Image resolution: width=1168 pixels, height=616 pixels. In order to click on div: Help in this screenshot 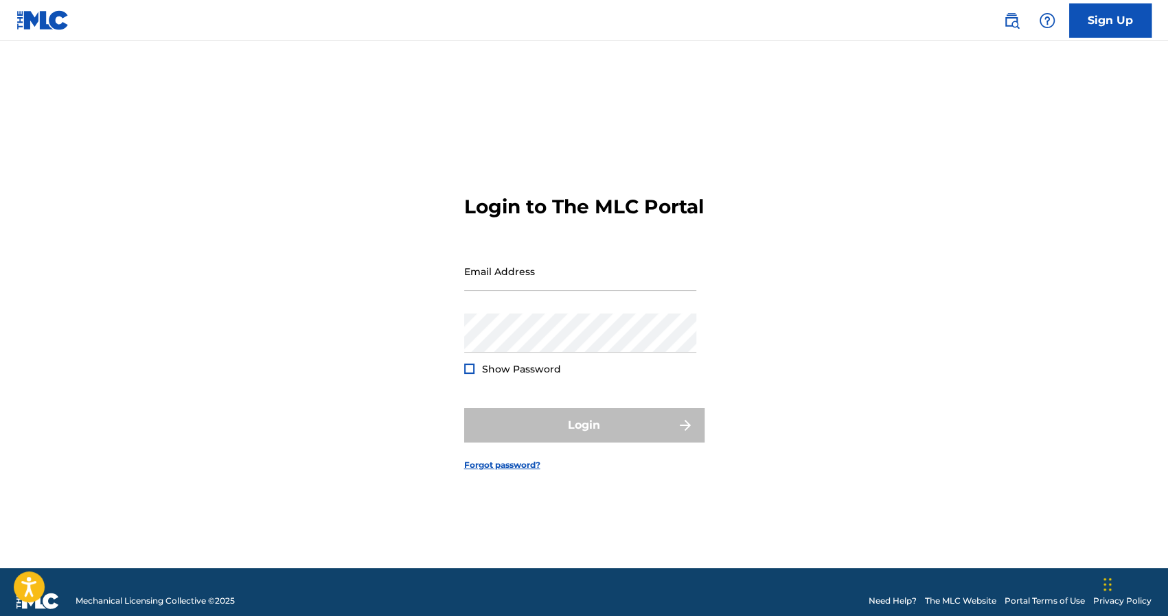, I will do `click(1047, 21)`.